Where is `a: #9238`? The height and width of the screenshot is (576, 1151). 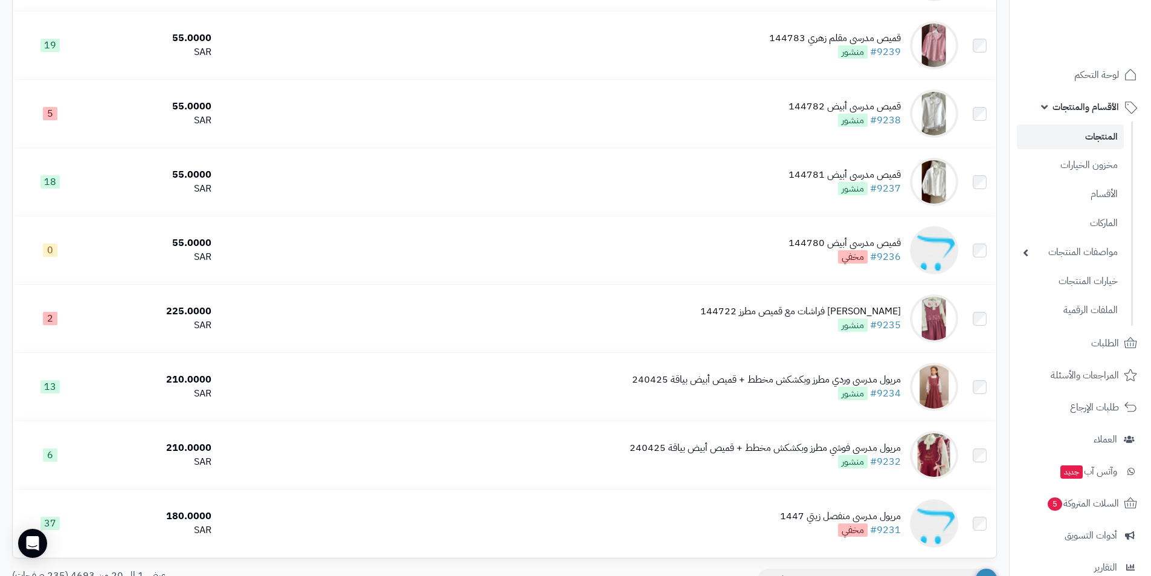
a: #9238 is located at coordinates (885, 120).